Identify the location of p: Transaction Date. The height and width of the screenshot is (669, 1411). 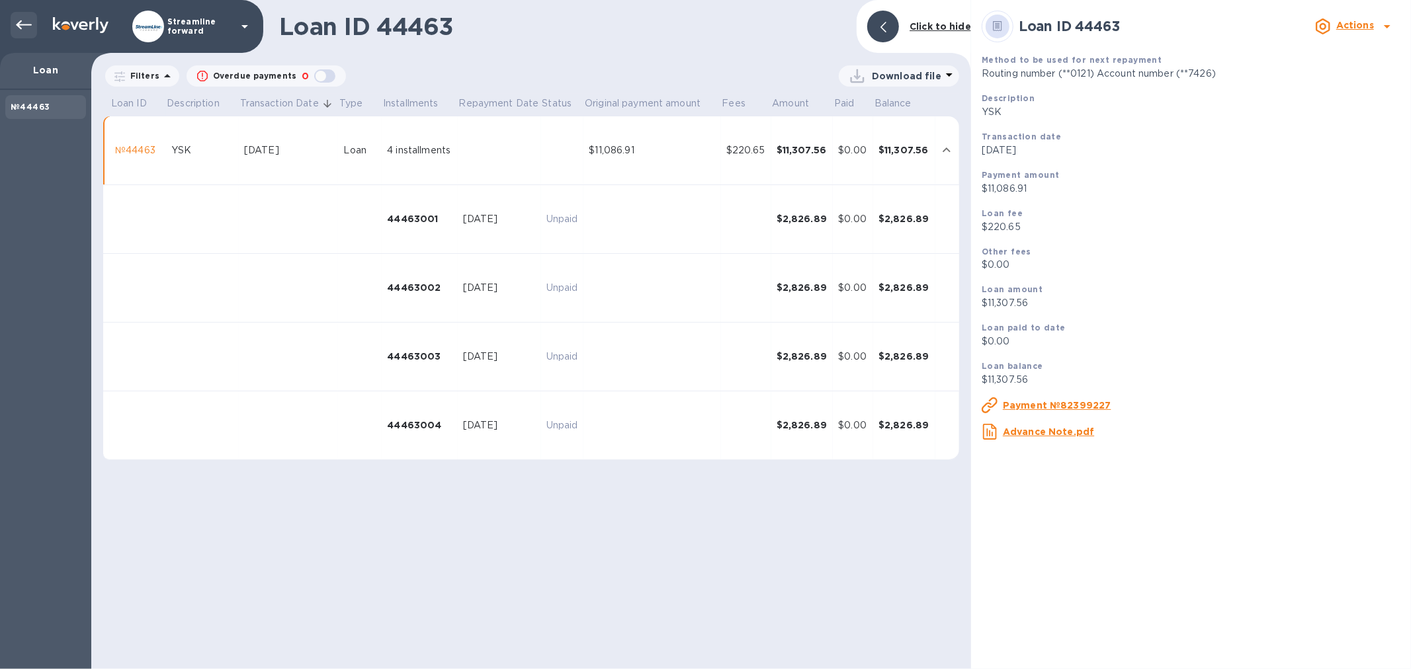
(279, 103).